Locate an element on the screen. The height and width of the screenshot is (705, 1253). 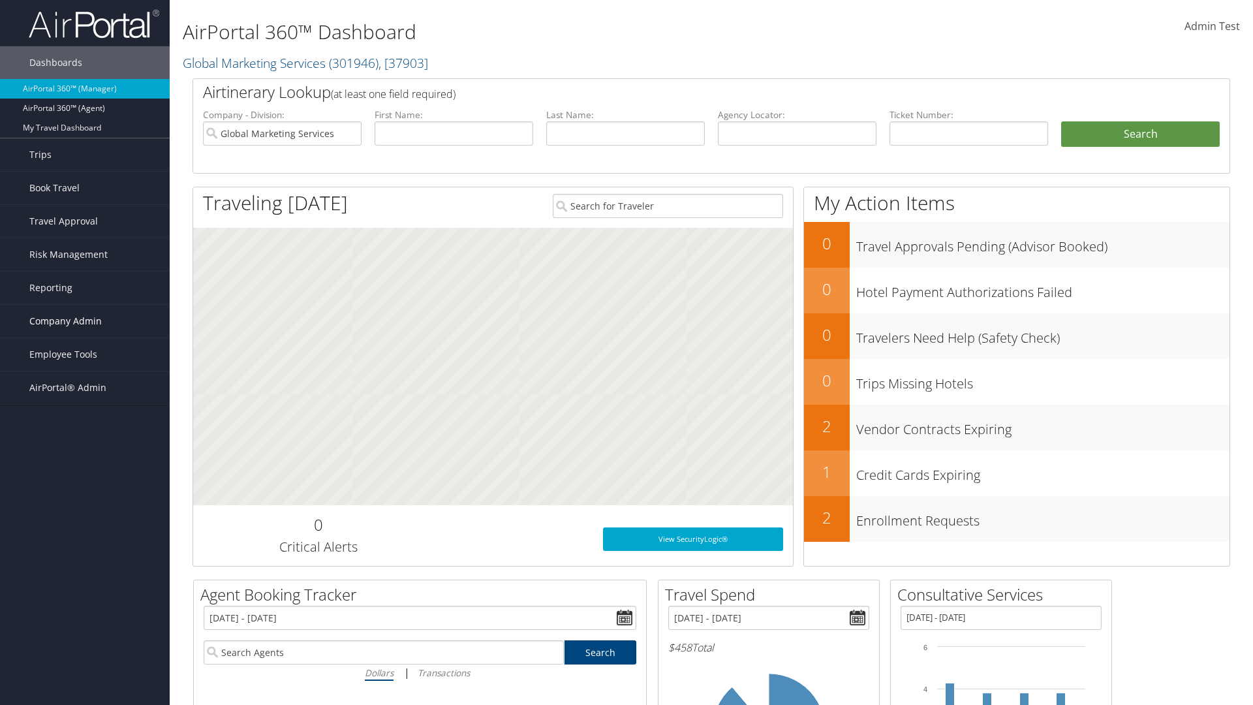
a: Search is located at coordinates (601, 652).